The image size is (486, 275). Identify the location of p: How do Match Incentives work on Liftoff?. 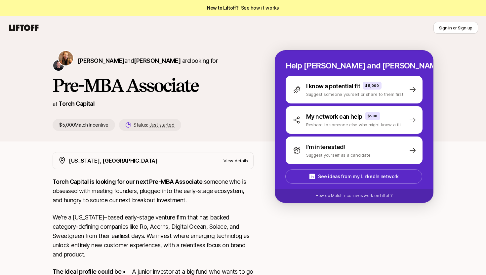
(354, 196).